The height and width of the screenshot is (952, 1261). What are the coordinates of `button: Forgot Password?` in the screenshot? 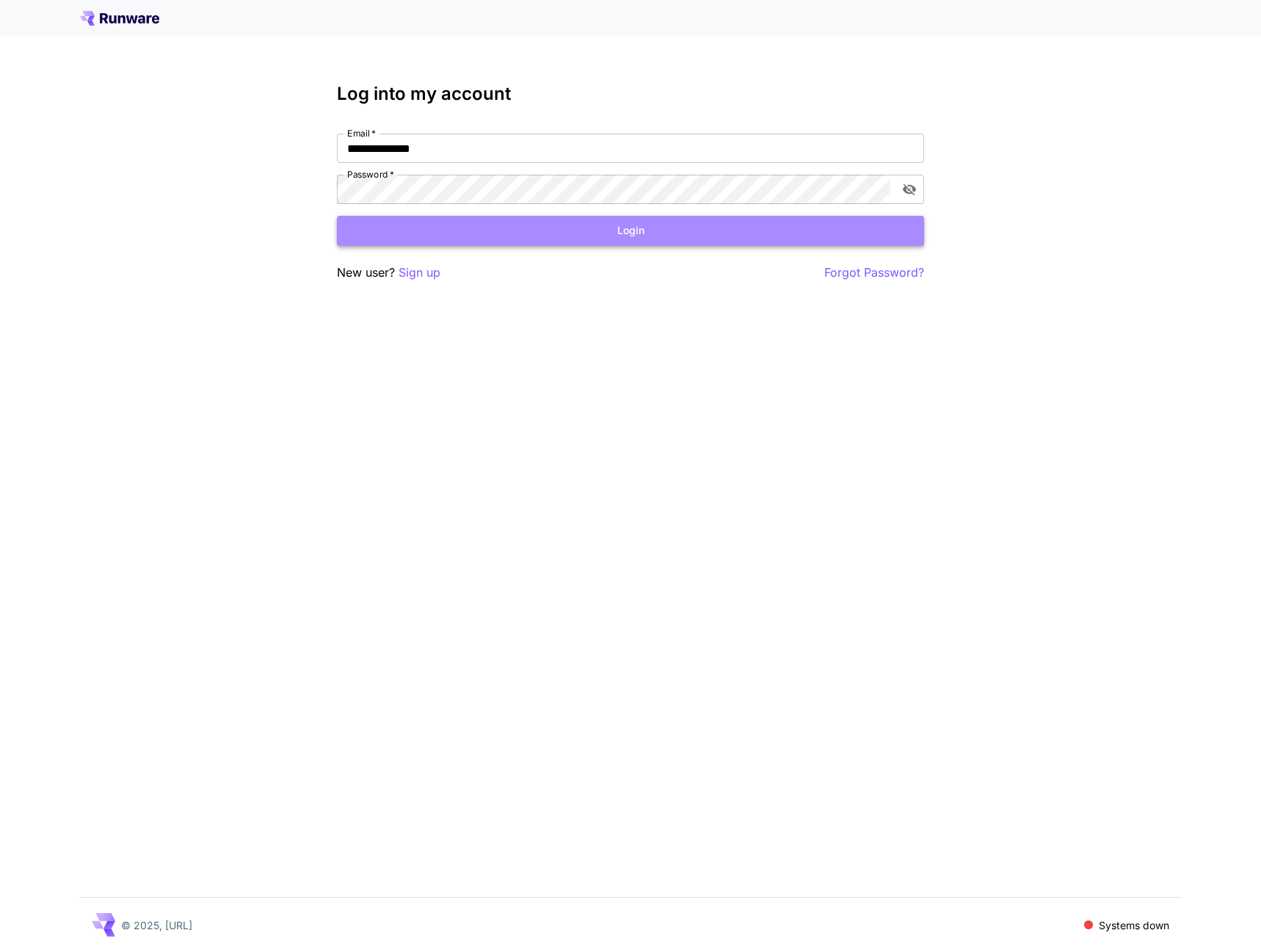 It's located at (874, 272).